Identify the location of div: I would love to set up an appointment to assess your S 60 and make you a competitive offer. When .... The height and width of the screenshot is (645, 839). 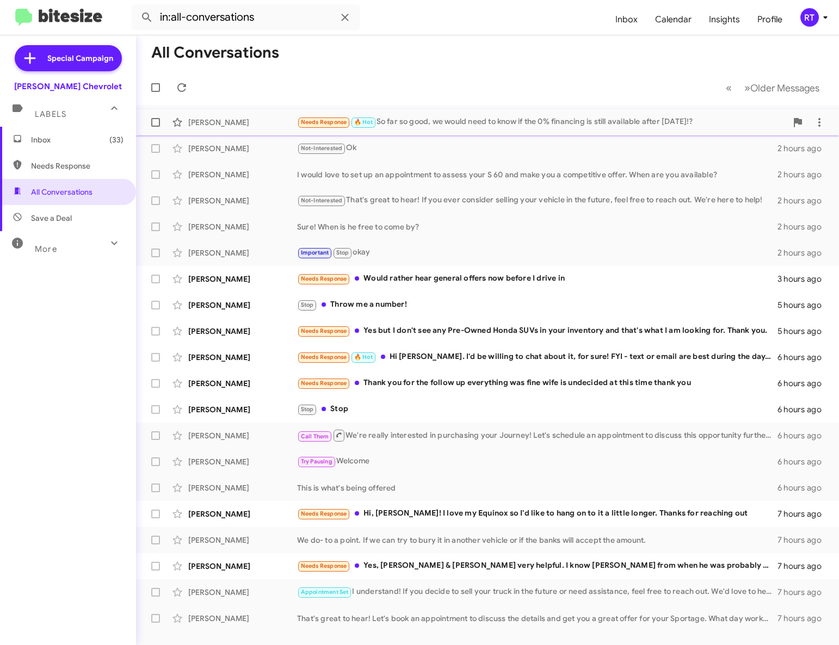
(537, 175).